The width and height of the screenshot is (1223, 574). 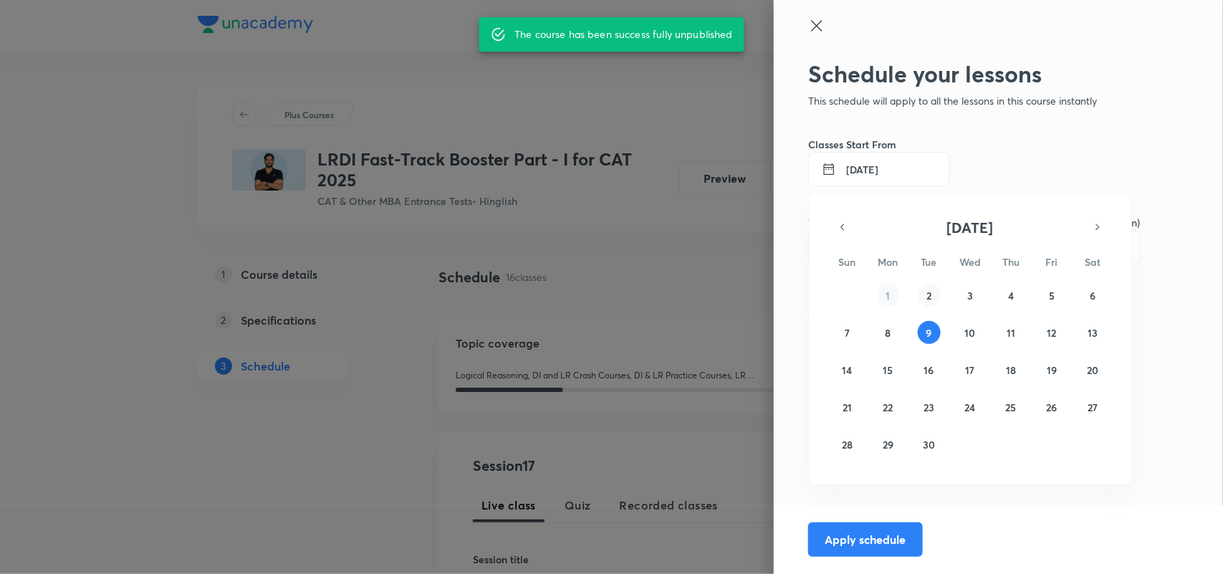 I want to click on abbr: September 14, 2025, so click(x=847, y=370).